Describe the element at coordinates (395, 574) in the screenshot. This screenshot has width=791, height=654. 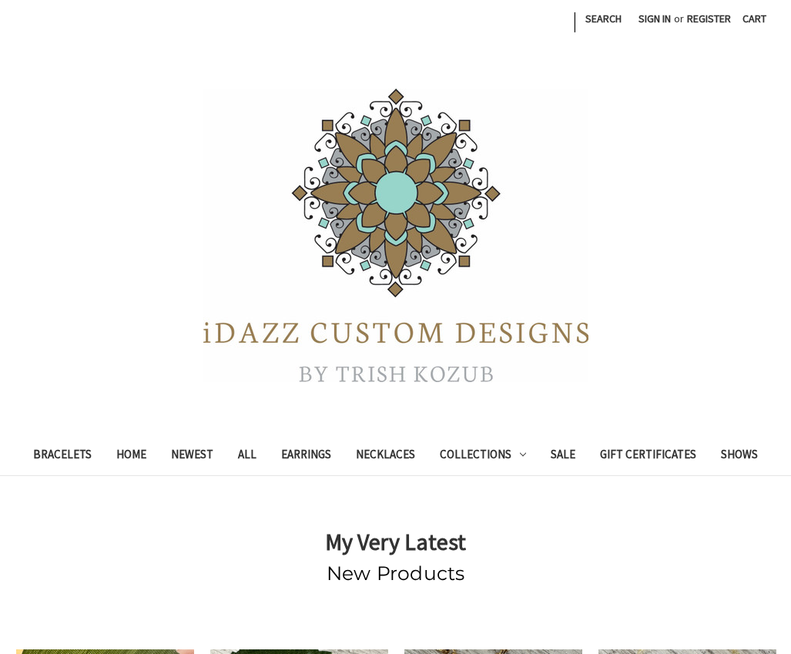
I see `h2: New Products` at that location.